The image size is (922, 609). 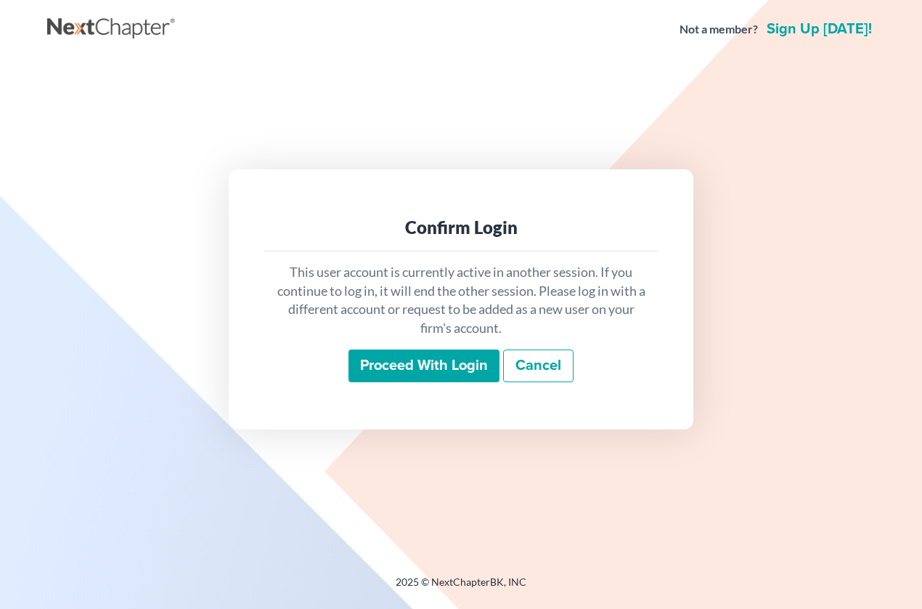 I want to click on div: Confirm Login, so click(x=461, y=227).